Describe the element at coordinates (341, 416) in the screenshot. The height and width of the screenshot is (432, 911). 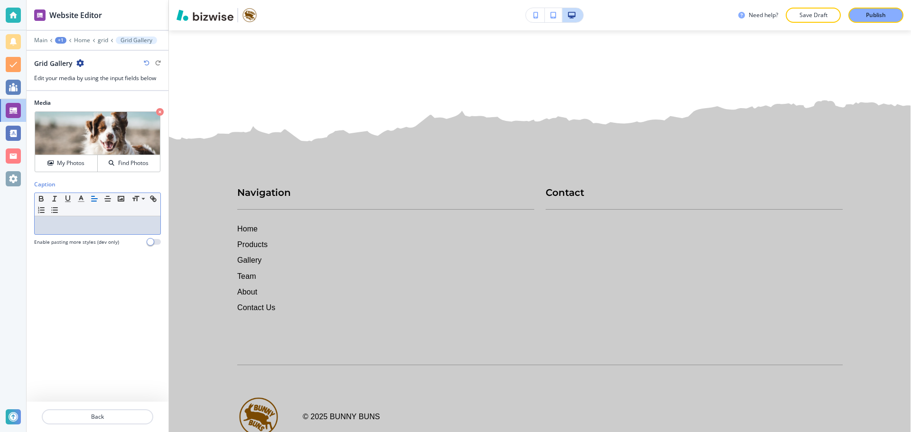
I see `h6: © 2025 Bunny Buns` at that location.